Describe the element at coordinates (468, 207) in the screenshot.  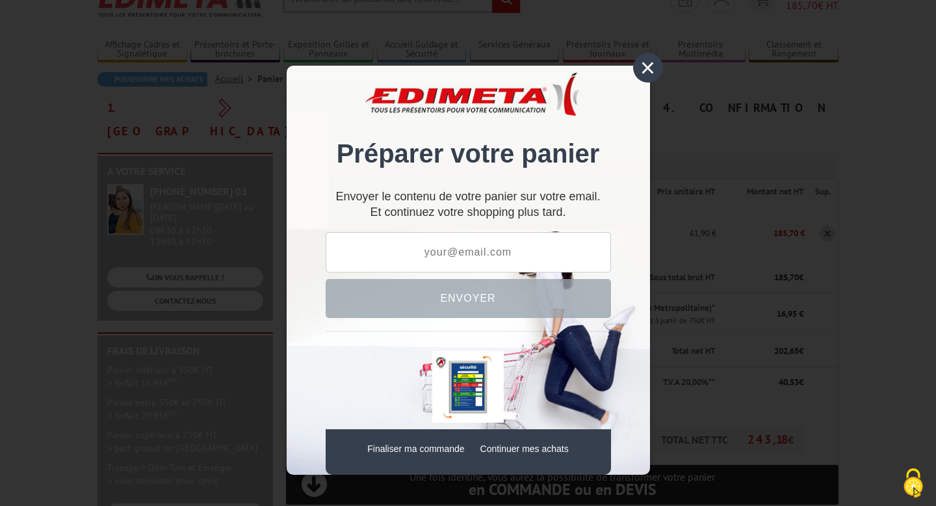
I see `div: Et continuez votre shopping plus tard.` at that location.